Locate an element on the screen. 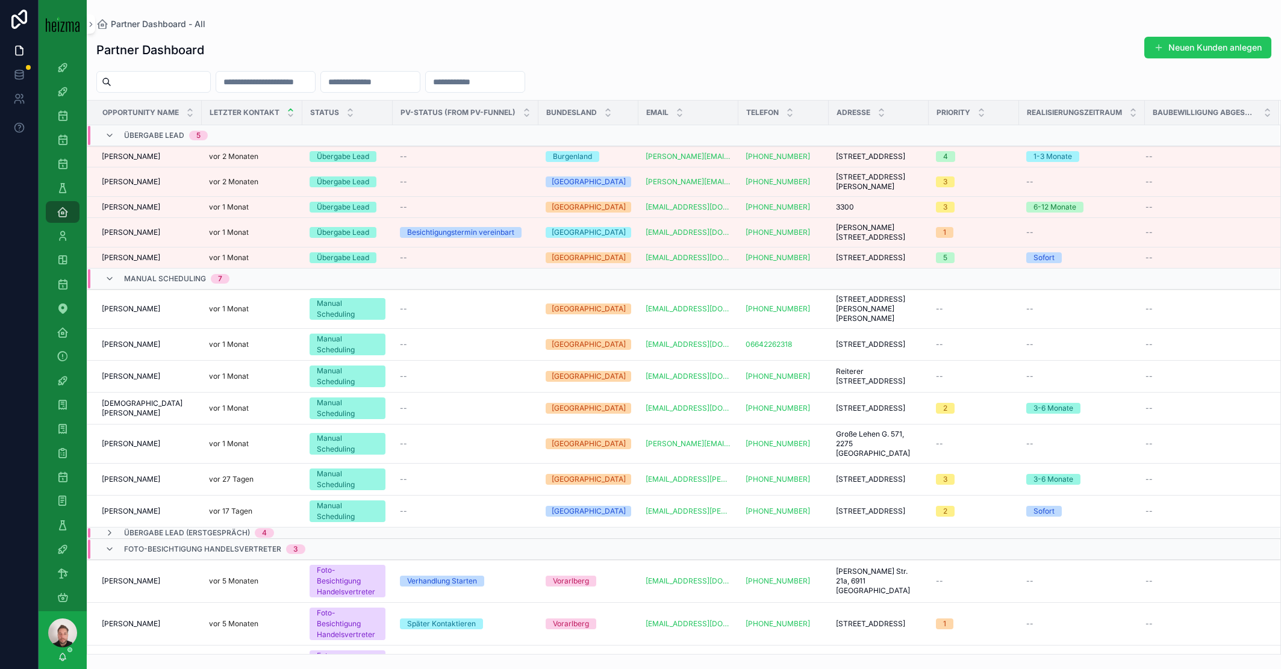 The width and height of the screenshot is (1281, 669). div: Verhandlung Starten is located at coordinates (442, 581).